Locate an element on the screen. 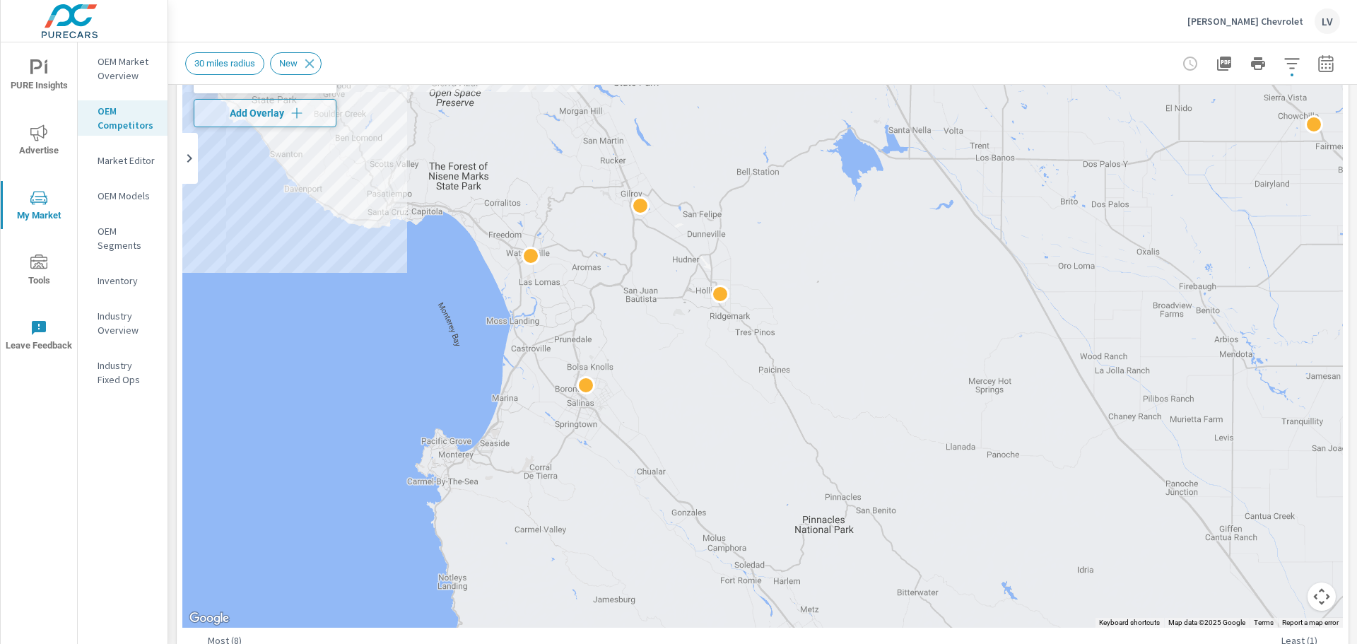  a: Report a map error is located at coordinates (1311, 622).